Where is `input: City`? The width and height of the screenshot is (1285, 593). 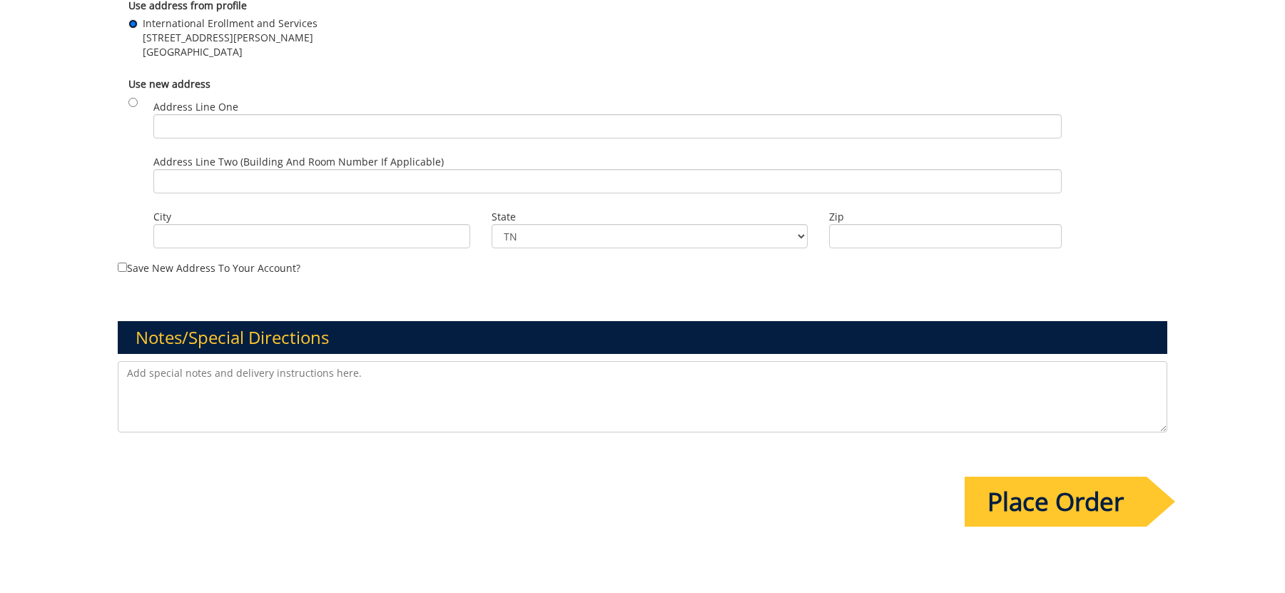
input: City is located at coordinates (312, 236).